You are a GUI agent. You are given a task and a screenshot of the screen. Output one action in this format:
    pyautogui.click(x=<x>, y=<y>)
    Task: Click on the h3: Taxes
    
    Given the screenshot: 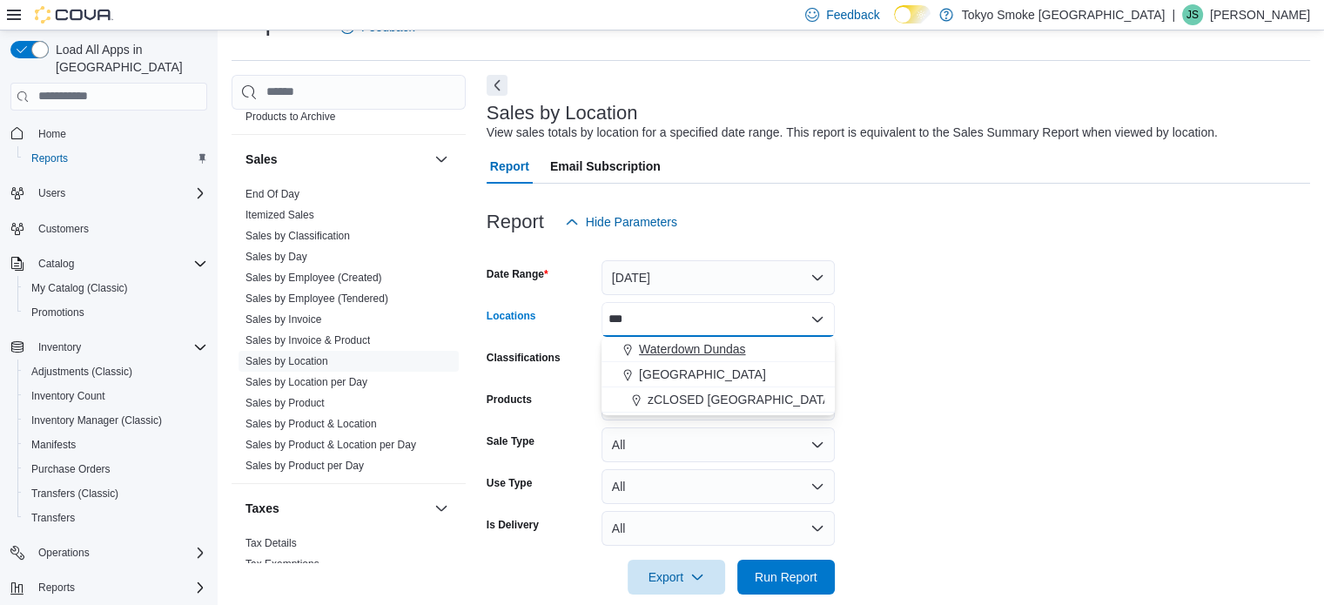 What is the action you would take?
    pyautogui.click(x=262, y=508)
    